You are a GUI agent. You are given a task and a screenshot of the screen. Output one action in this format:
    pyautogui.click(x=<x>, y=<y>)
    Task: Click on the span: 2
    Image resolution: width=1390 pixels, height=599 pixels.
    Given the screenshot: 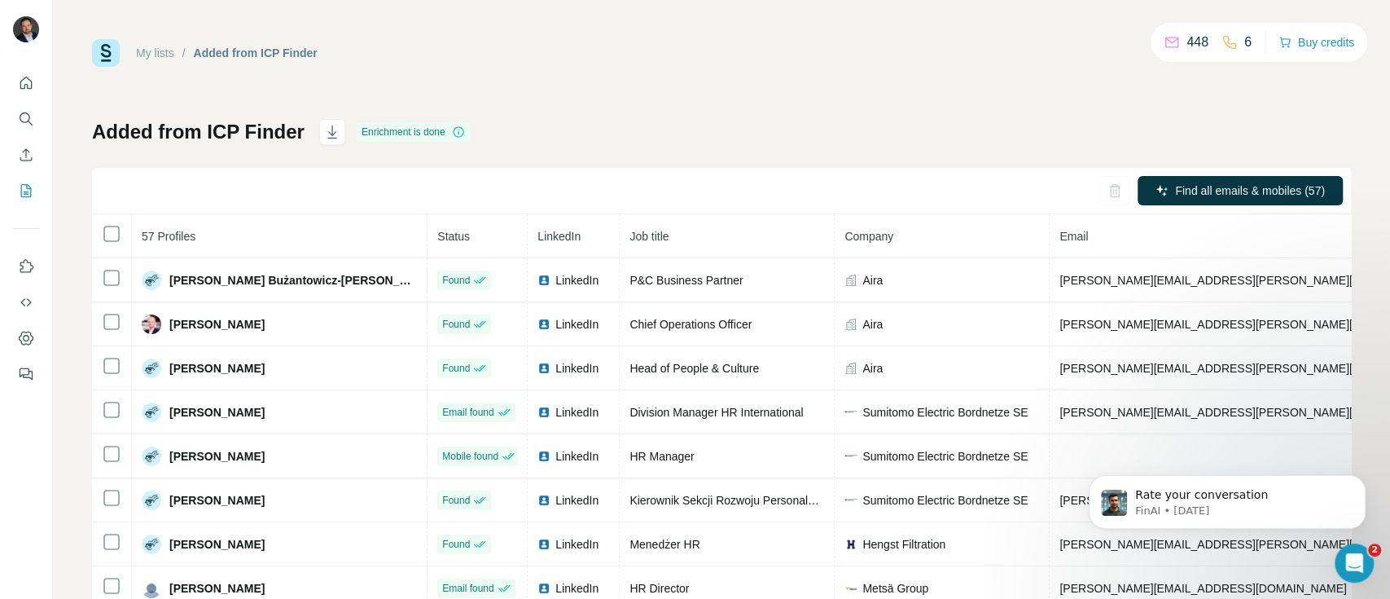 What is the action you would take?
    pyautogui.click(x=1375, y=550)
    